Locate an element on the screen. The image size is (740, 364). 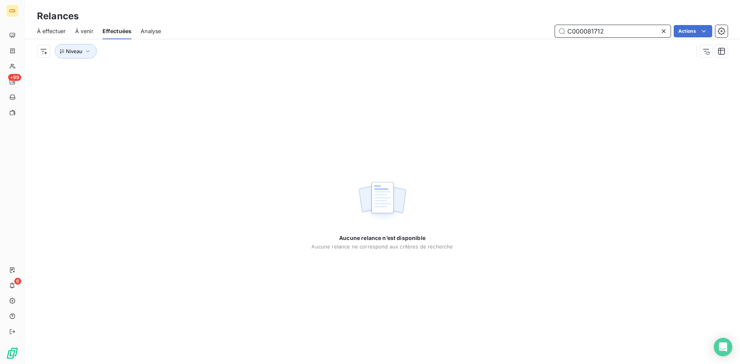
span: +99 is located at coordinates (15, 77).